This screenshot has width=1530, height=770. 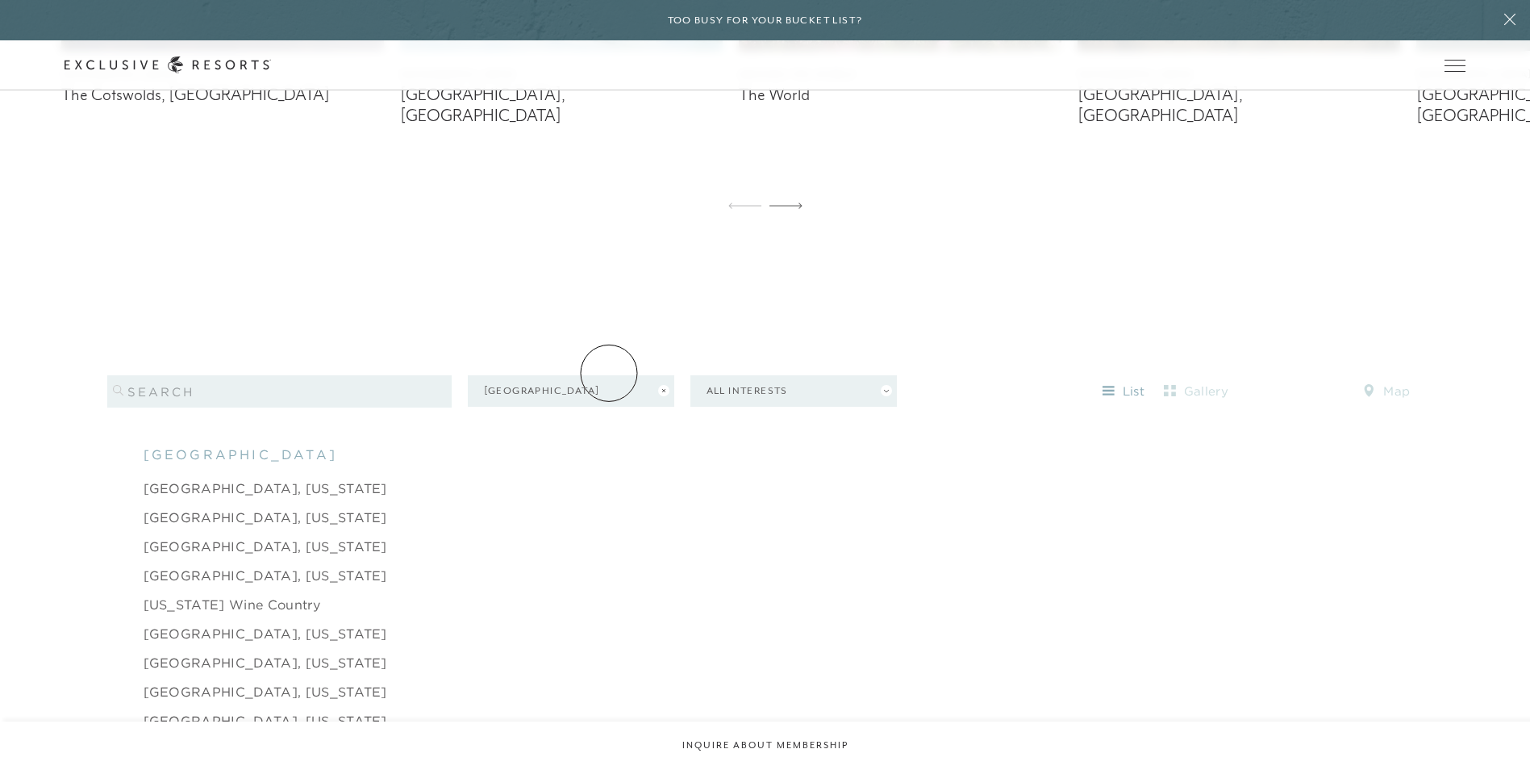 What do you see at coordinates (279, 391) in the screenshot?
I see `input: search` at bounding box center [279, 391].